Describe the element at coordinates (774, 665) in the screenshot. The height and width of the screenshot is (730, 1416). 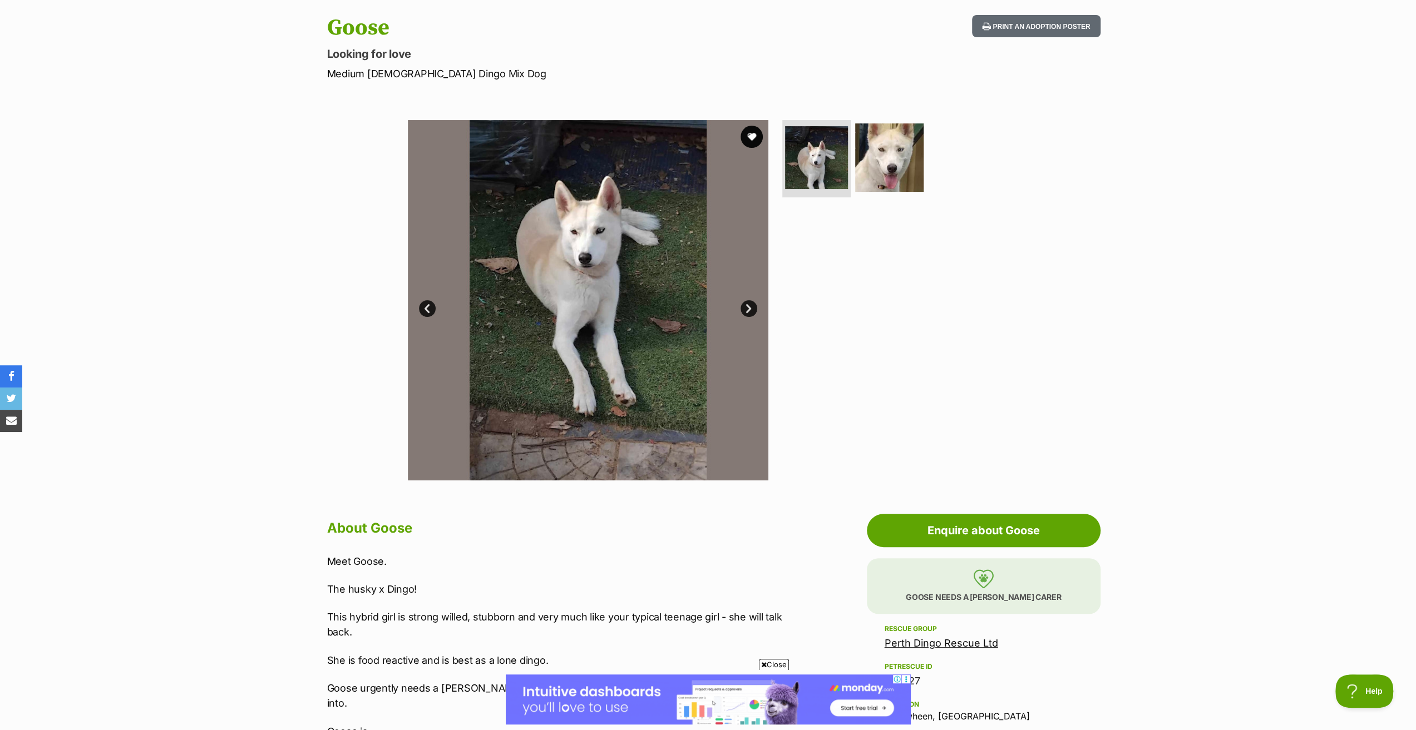
I see `span: Close` at that location.